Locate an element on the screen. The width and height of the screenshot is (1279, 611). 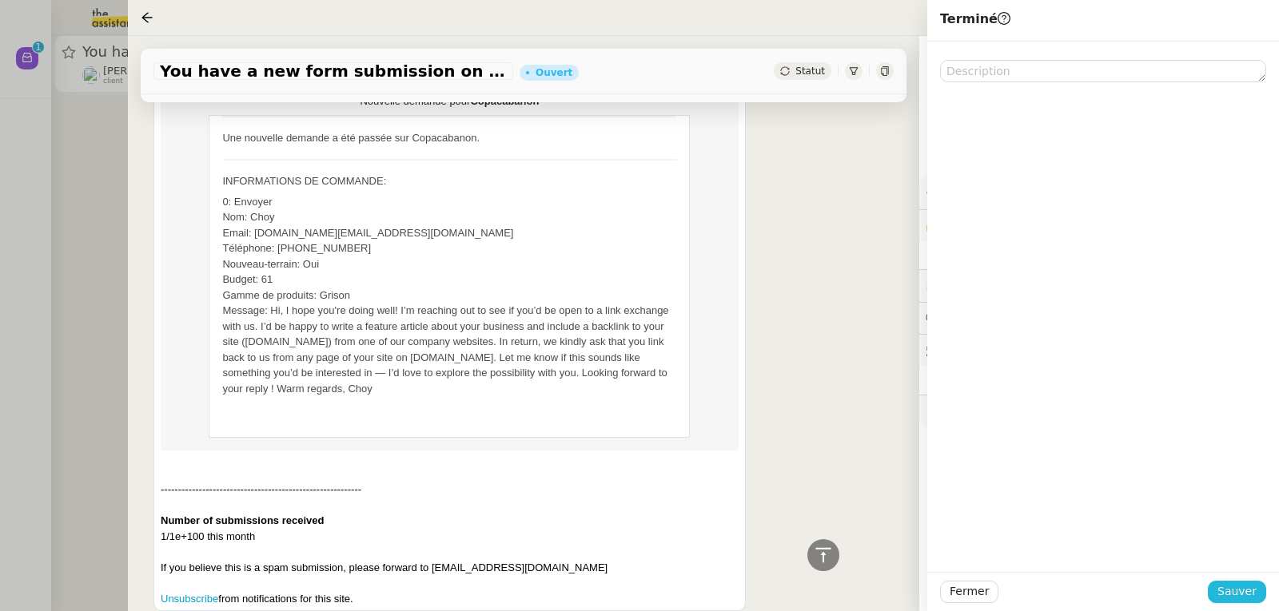
button: Fermer is located at coordinates (969, 592).